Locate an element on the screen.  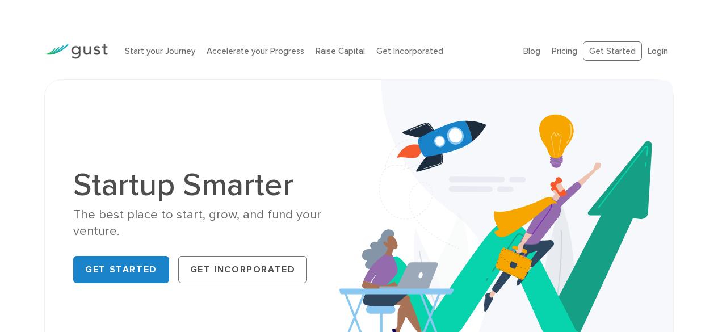
div: The best place to start, grow, and fund your venture. is located at coordinates (212, 223).